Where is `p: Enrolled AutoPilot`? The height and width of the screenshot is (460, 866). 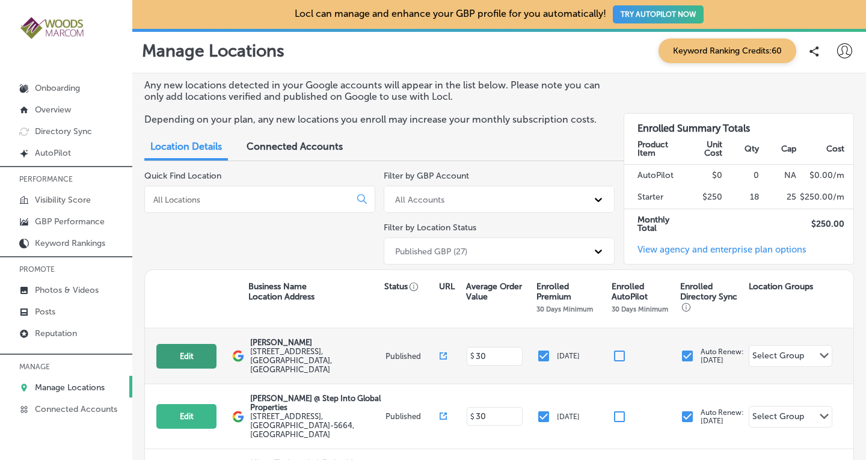
p: Enrolled AutoPilot is located at coordinates (643, 292).